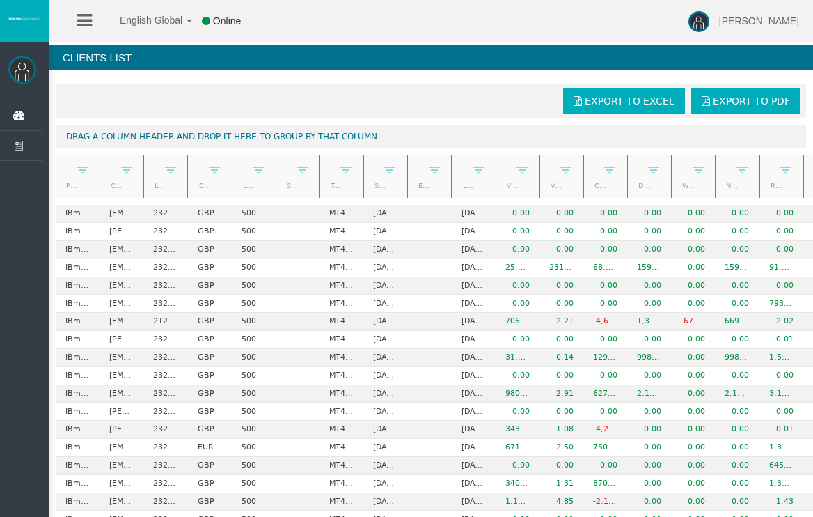 The height and width of the screenshot is (517, 813). Describe the element at coordinates (630, 101) in the screenshot. I see `span: Export to Excel` at that location.